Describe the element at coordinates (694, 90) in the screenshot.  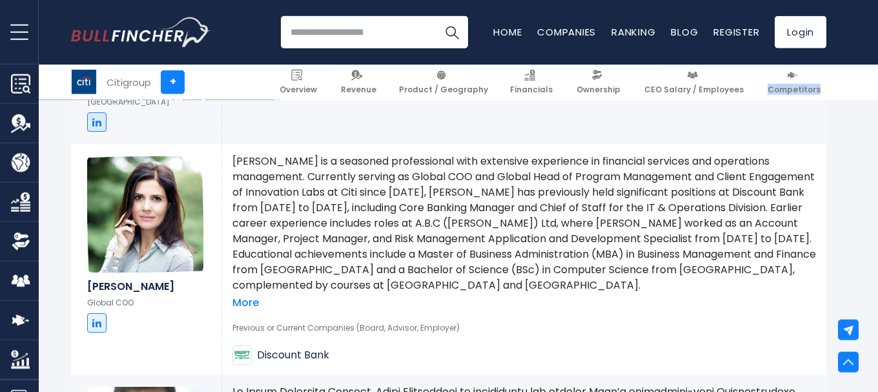
I see `span: CEO Salary / Employees` at that location.